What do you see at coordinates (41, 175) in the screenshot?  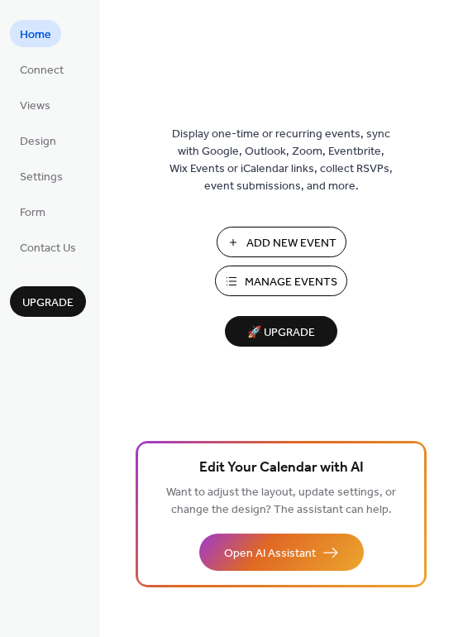 I see `a: Settings` at bounding box center [41, 175].